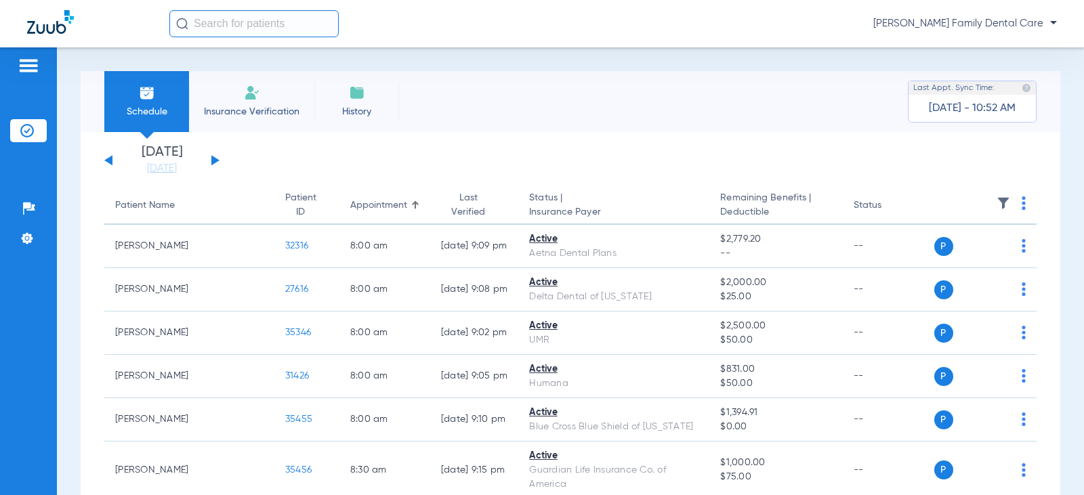 The image size is (1084, 495). What do you see at coordinates (775, 297) in the screenshot?
I see `span: $25.00` at bounding box center [775, 297].